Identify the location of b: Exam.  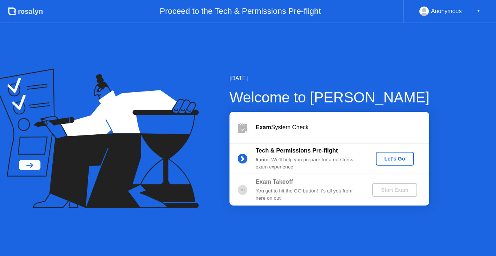
(263, 127).